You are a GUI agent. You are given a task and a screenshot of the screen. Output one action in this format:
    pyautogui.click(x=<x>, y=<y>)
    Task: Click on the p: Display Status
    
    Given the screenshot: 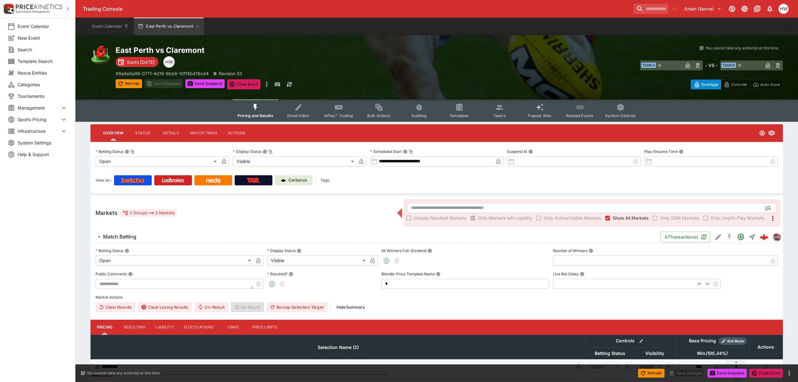 What is the action you would take?
    pyautogui.click(x=247, y=151)
    